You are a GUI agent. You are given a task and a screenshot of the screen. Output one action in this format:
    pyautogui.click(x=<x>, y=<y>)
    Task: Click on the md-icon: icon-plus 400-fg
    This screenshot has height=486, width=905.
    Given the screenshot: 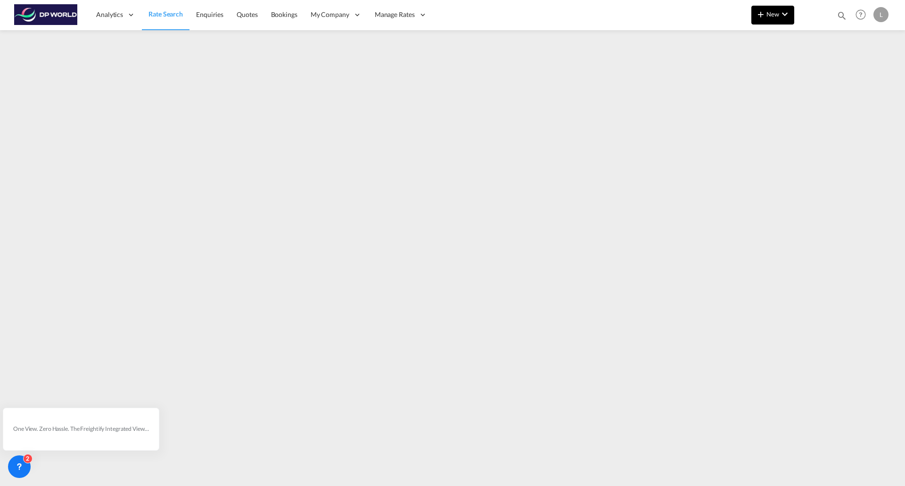 What is the action you would take?
    pyautogui.click(x=761, y=14)
    